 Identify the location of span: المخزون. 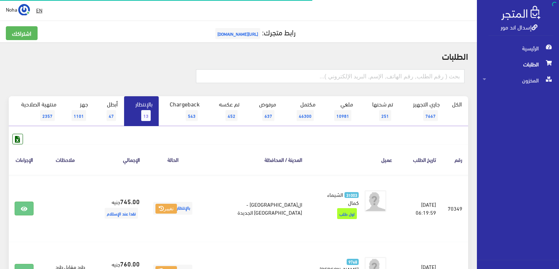
(518, 80).